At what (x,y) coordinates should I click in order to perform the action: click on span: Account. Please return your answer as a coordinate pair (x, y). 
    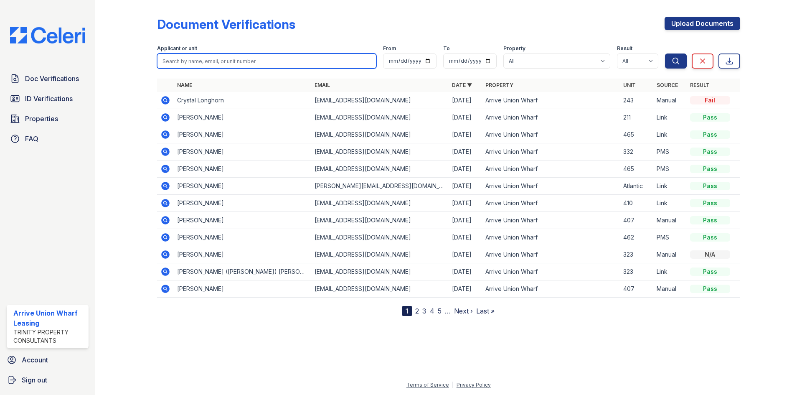
    Looking at the image, I should click on (35, 360).